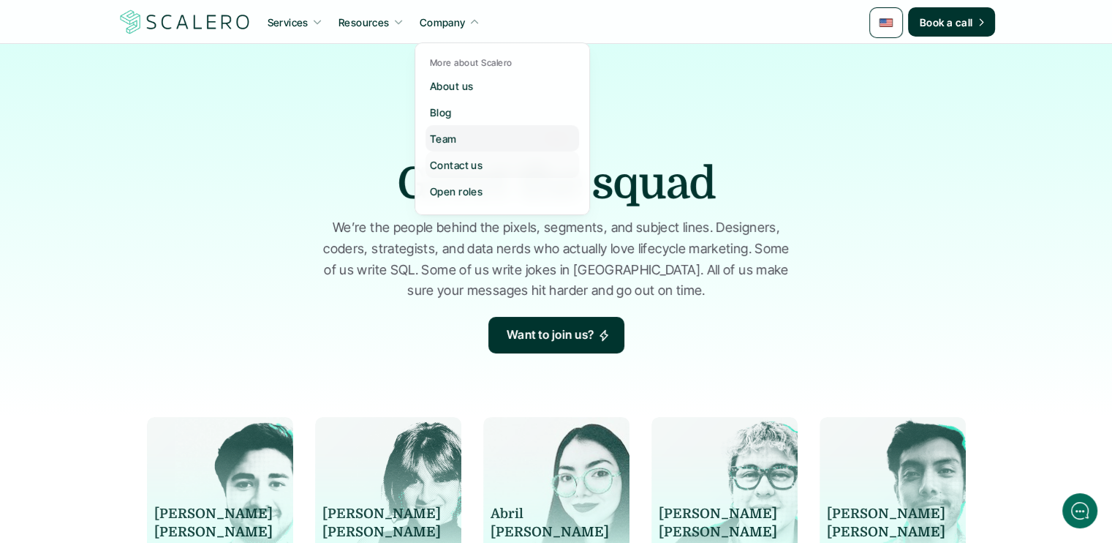 Image resolution: width=1112 pixels, height=543 pixels. Describe the element at coordinates (946, 22) in the screenshot. I see `p: Book a call` at that location.